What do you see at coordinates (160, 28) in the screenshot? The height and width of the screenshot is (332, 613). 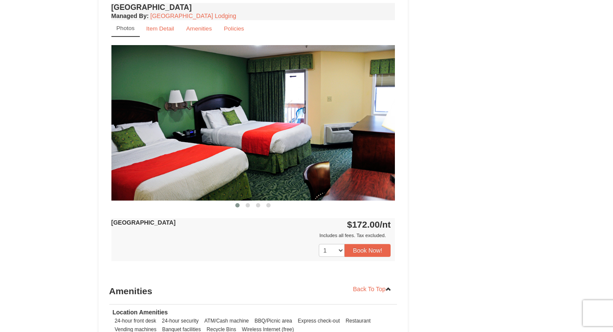 I see `small: Item Detail` at bounding box center [160, 28].